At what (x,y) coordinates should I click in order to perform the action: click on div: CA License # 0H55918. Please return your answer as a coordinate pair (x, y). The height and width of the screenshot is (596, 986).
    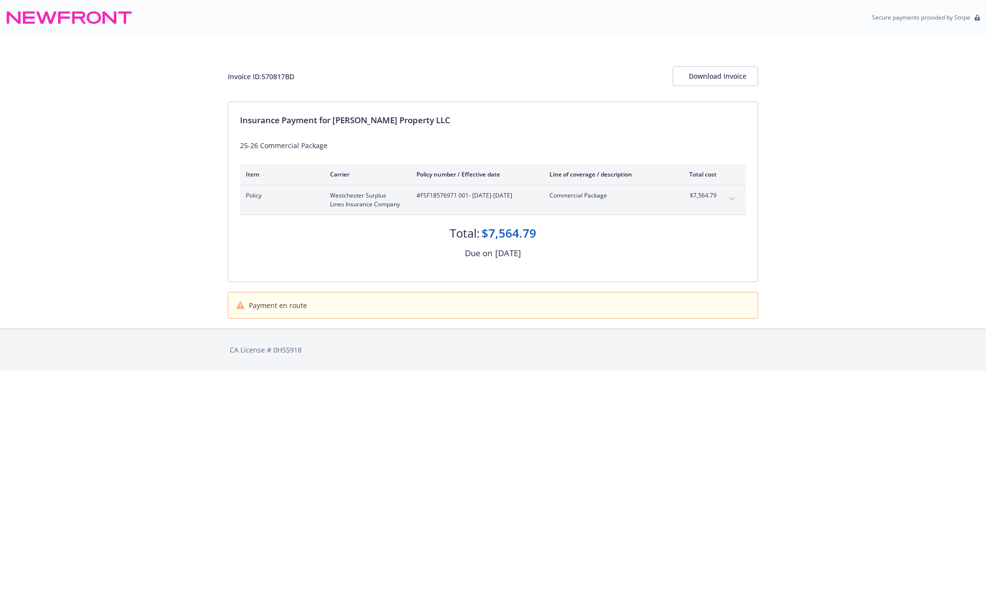
    Looking at the image, I should click on (493, 349).